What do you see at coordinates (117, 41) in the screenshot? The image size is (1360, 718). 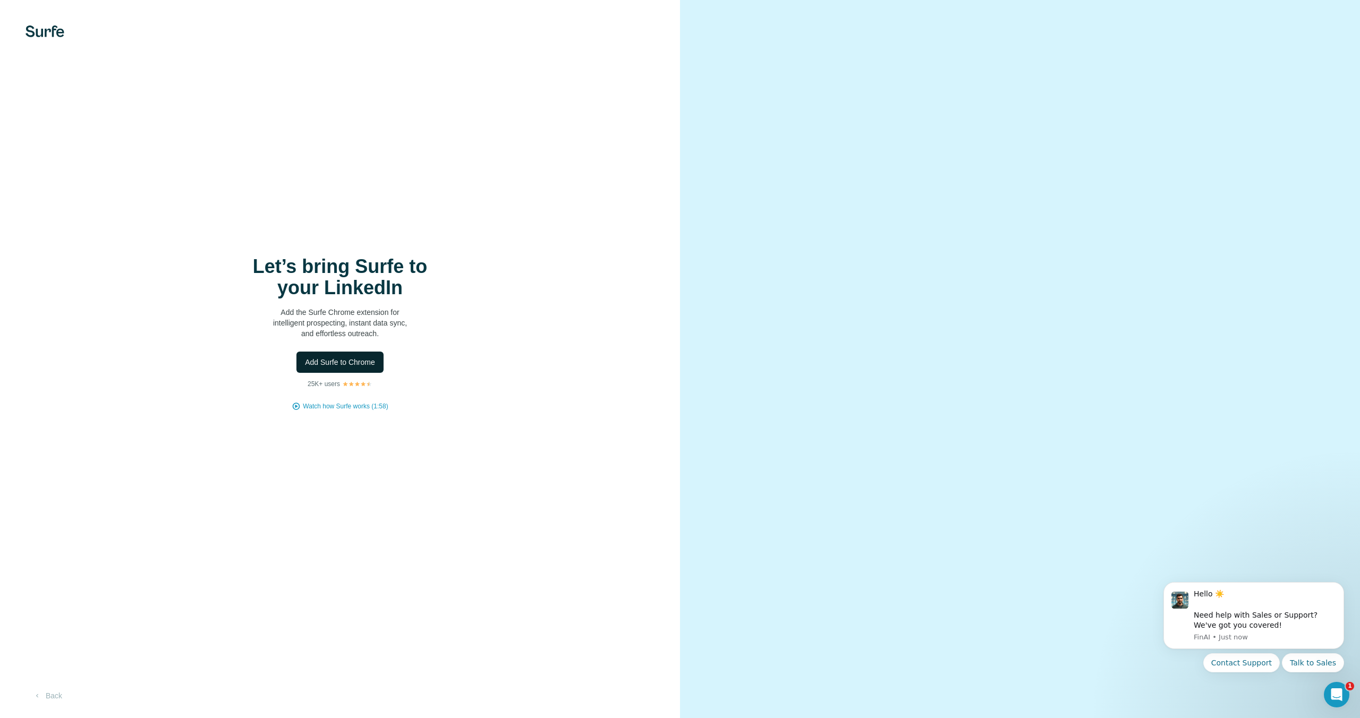 I see `div: Message content` at bounding box center [117, 41].